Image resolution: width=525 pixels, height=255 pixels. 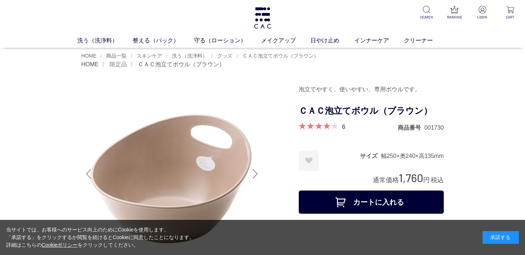 I want to click on span: 1,760, so click(x=411, y=178).